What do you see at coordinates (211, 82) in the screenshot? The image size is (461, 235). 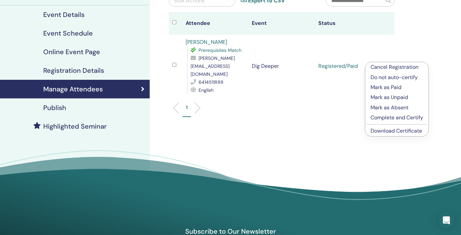 I see `span: 6414511888` at bounding box center [211, 82].